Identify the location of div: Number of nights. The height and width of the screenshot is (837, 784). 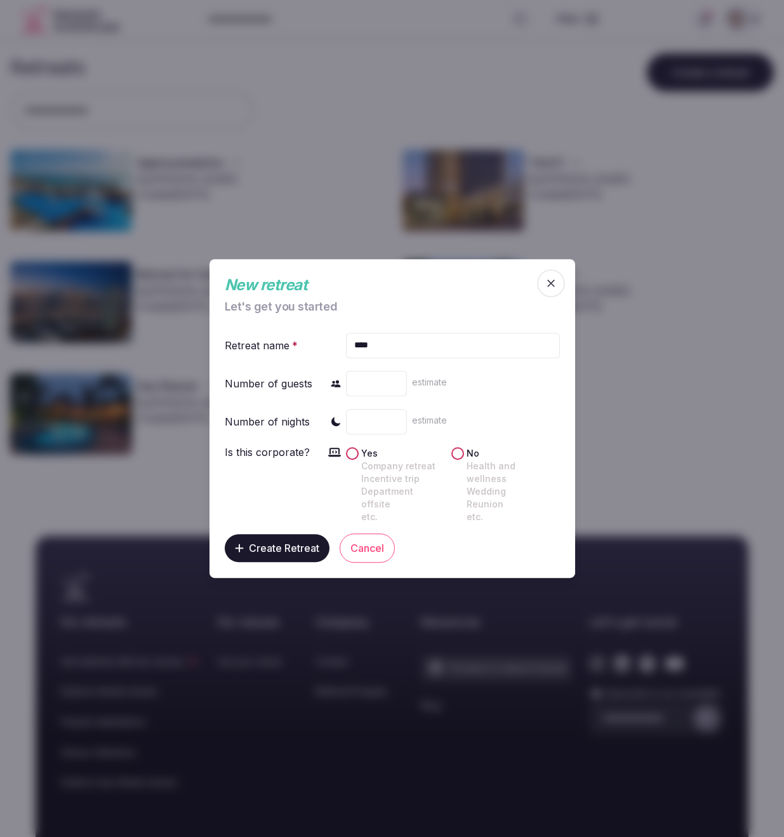
(267, 422).